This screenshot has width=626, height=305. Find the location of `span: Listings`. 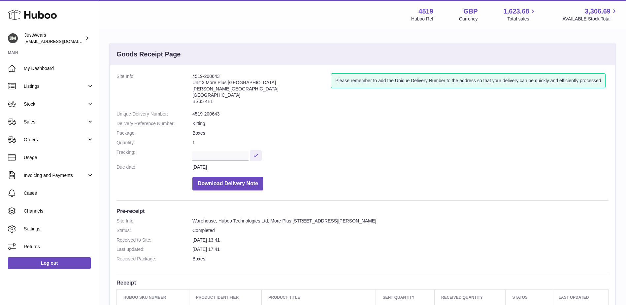

span: Listings is located at coordinates (55, 86).